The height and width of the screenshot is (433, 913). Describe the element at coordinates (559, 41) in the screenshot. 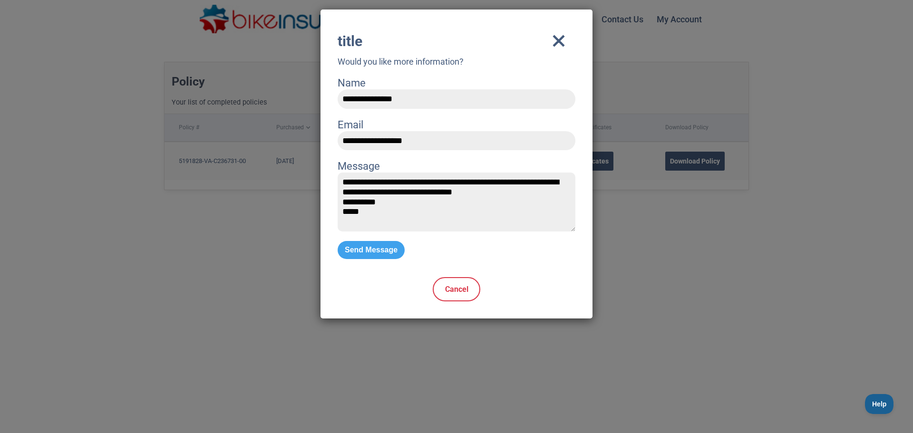

I see `i: close` at that location.